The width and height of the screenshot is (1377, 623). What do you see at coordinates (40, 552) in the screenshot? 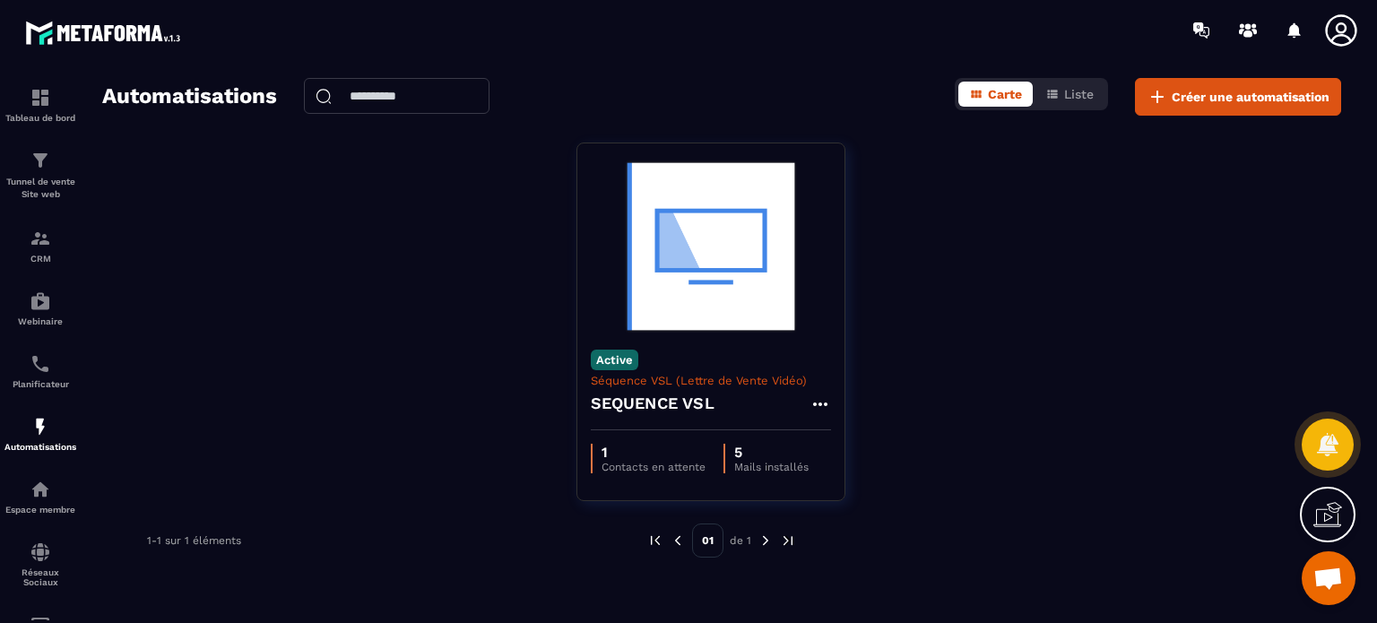
I see `img: social-network` at bounding box center [40, 552].